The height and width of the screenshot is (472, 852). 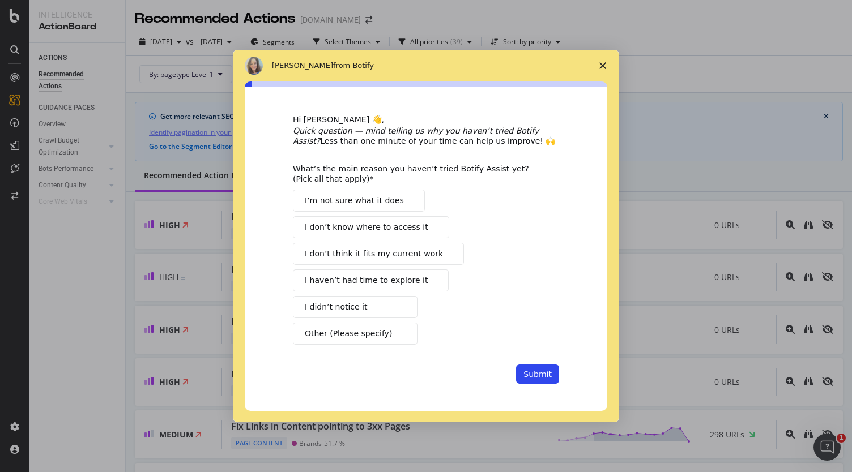 What do you see at coordinates (254, 66) in the screenshot?
I see `img: Profile image for Colleen` at bounding box center [254, 66].